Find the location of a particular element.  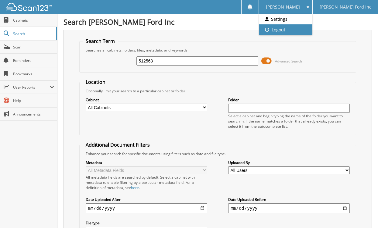

span: Help is located at coordinates (33, 100).